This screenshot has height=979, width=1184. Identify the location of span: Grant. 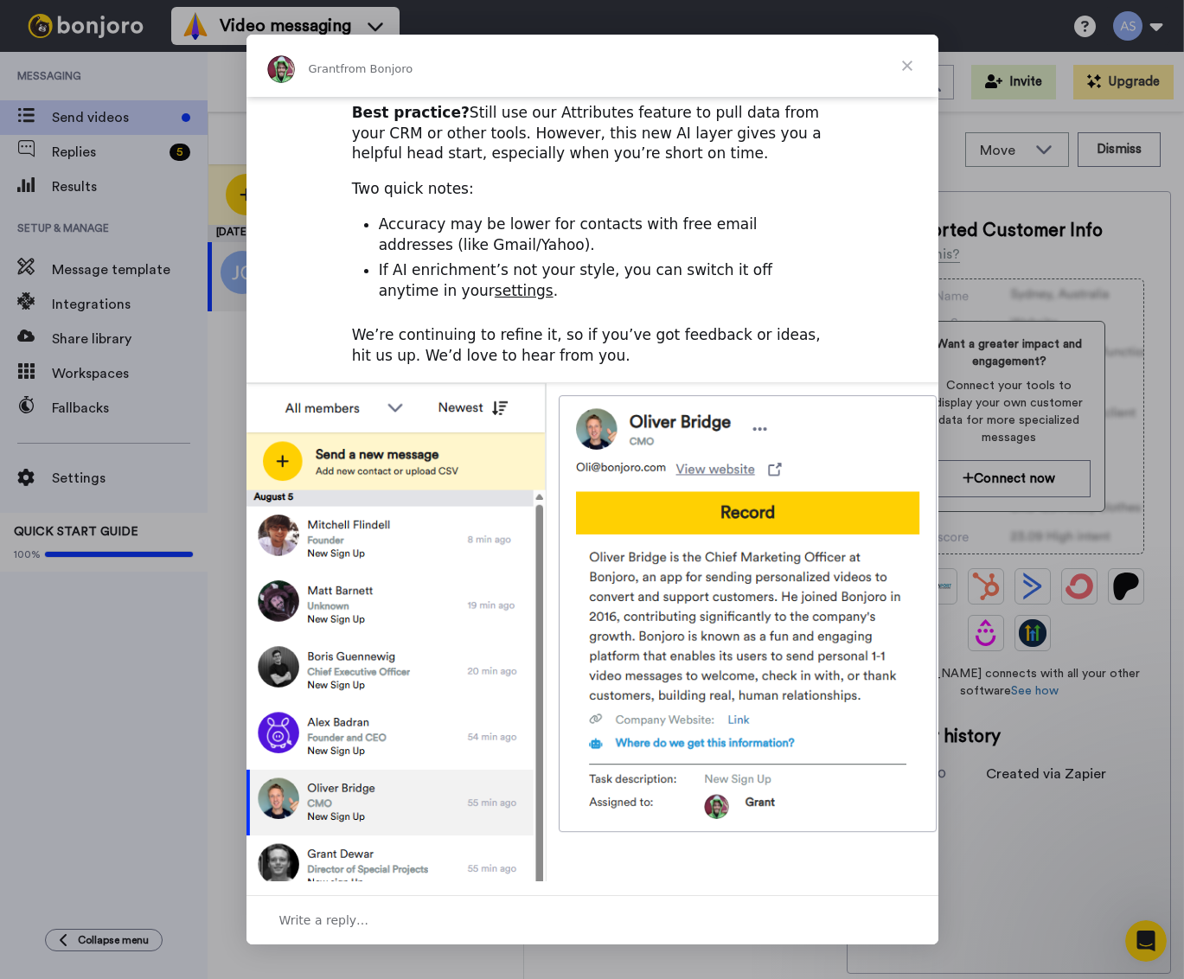
(324, 68).